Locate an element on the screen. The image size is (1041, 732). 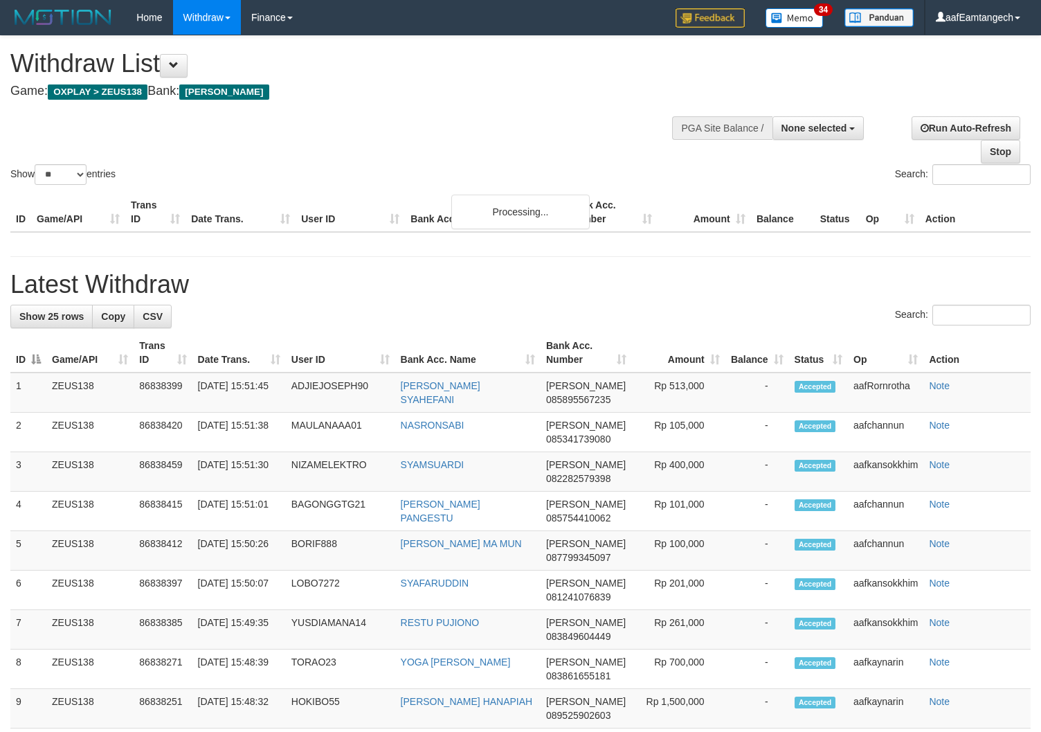
td: BORIF888 is located at coordinates (341, 550).